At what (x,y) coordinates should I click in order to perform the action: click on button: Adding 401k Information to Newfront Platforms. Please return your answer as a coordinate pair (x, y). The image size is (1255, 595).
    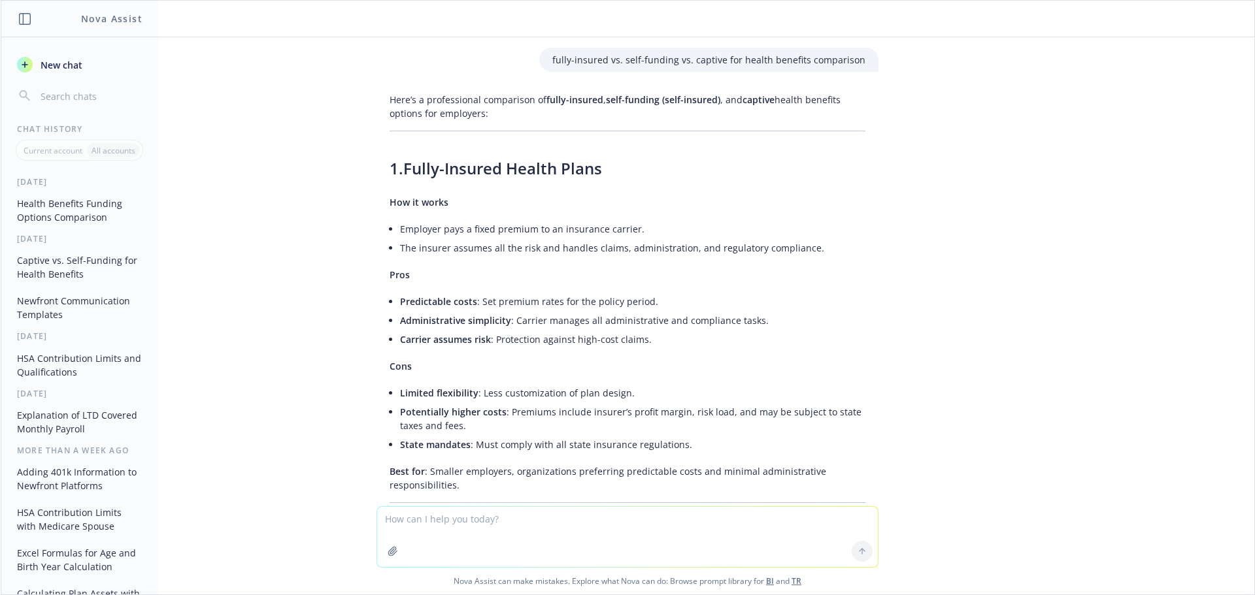
    Looking at the image, I should click on (79, 479).